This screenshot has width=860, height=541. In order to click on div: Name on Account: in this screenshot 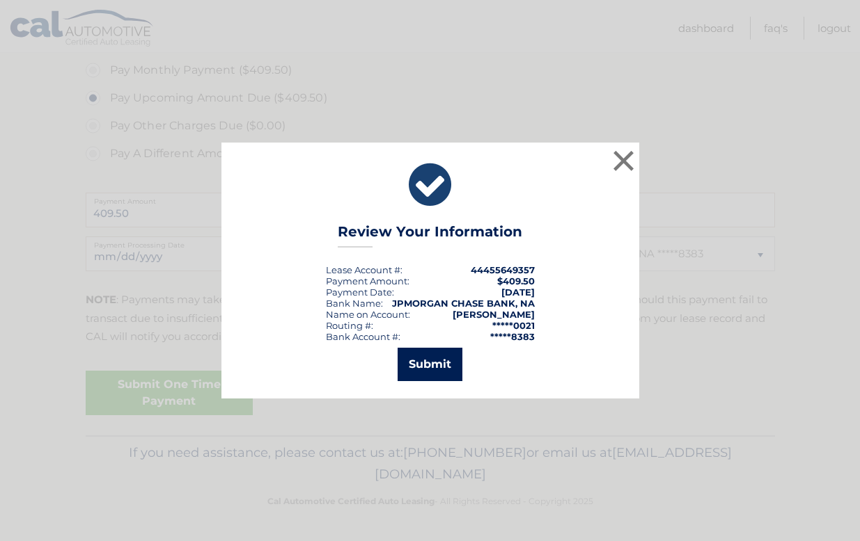, I will do `click(367, 315)`.